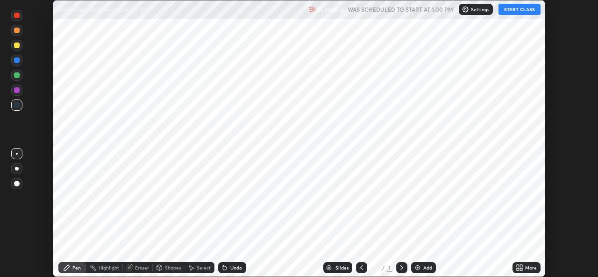  Describe the element at coordinates (418, 268) in the screenshot. I see `img: add-slide-button` at that location.